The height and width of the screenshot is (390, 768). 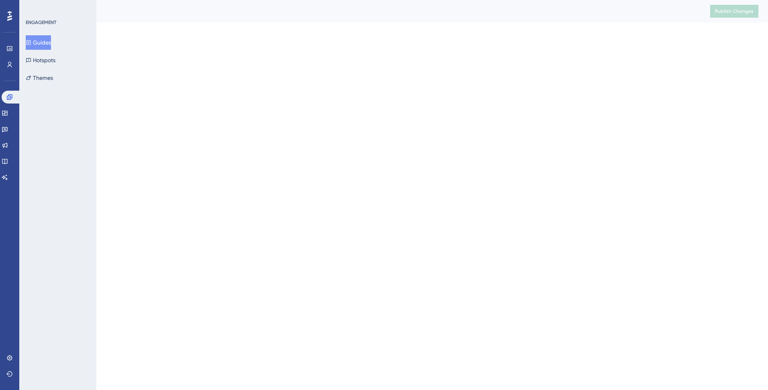 I want to click on button: Guides, so click(x=38, y=43).